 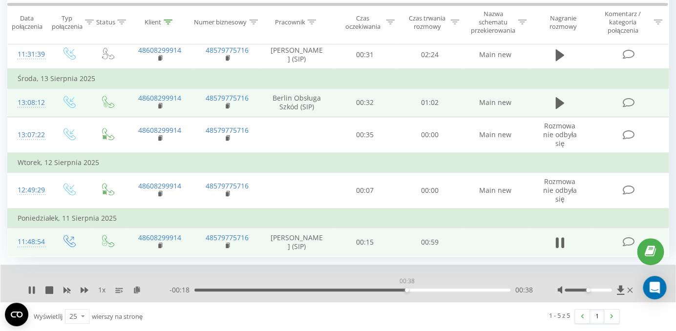 What do you see at coordinates (429, 103) in the screenshot?
I see `td: 01:02` at bounding box center [429, 103].